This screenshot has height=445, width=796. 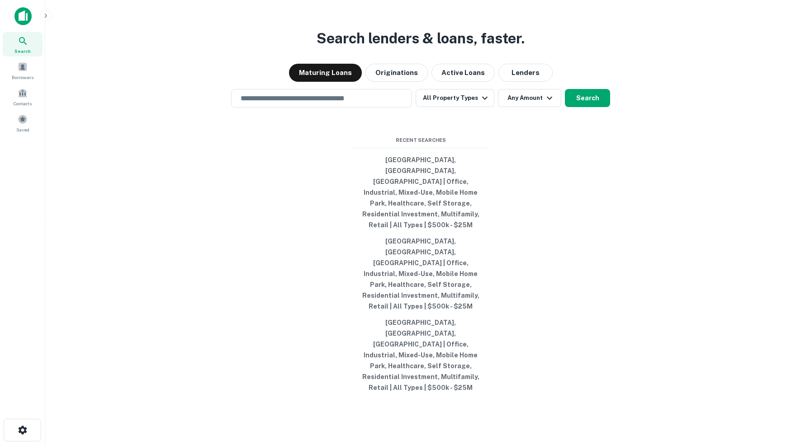 I want to click on span: Borrowers, so click(x=23, y=77).